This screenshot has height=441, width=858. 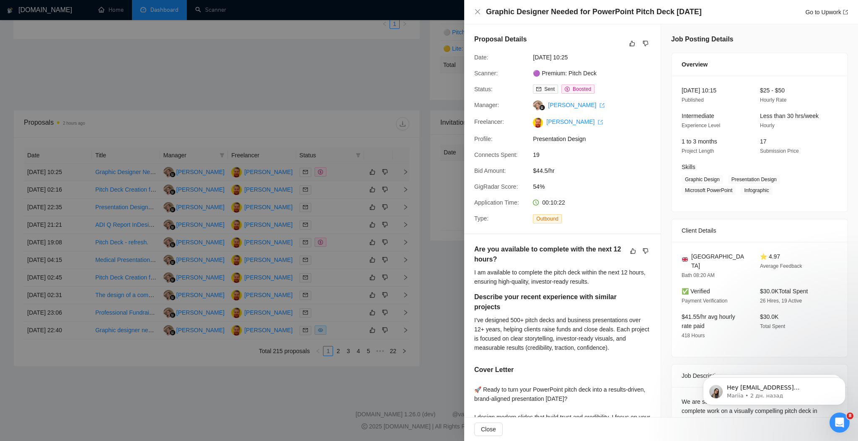 I want to click on h5: Are you available to complete with the next 12 hours?, so click(x=549, y=255).